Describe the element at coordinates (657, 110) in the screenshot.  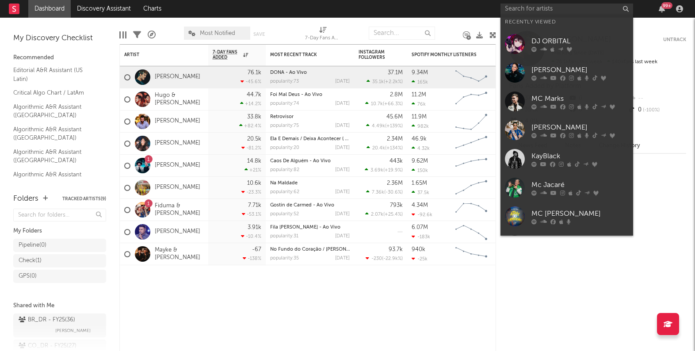
I see `div: 0` at that location.